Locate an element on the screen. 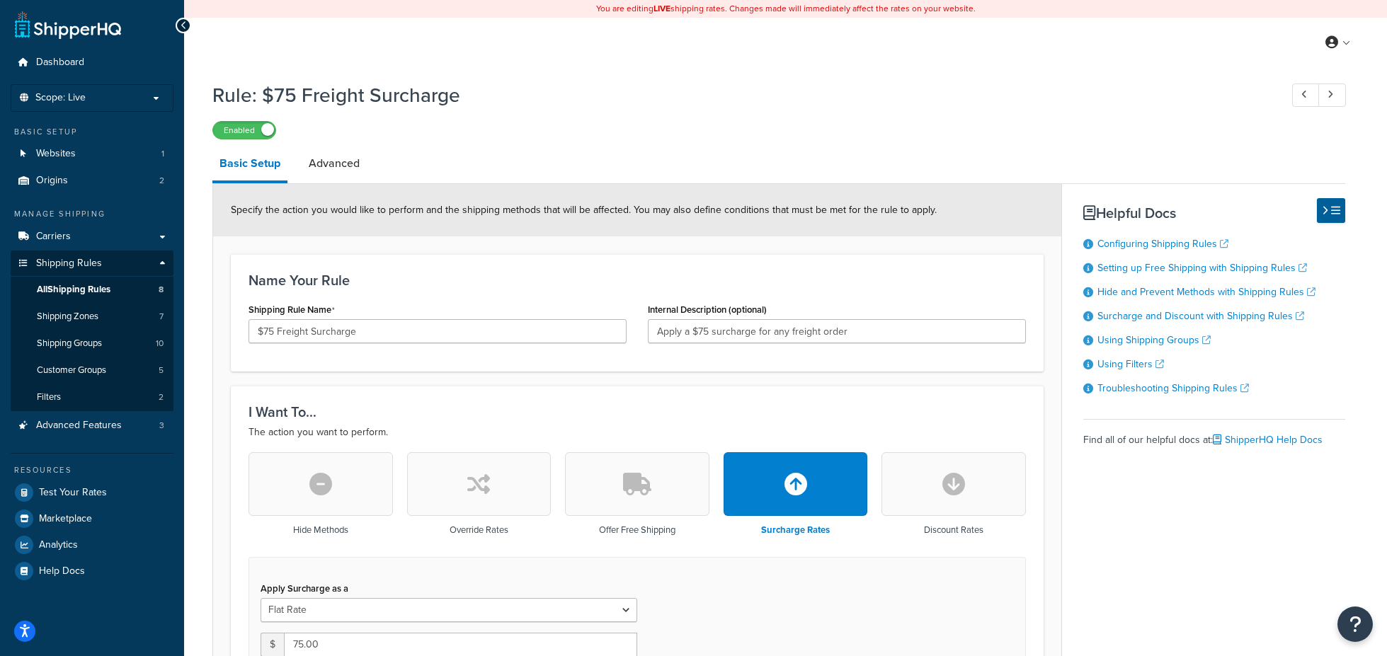 The height and width of the screenshot is (656, 1387). li: Customer Groups is located at coordinates (92, 370).